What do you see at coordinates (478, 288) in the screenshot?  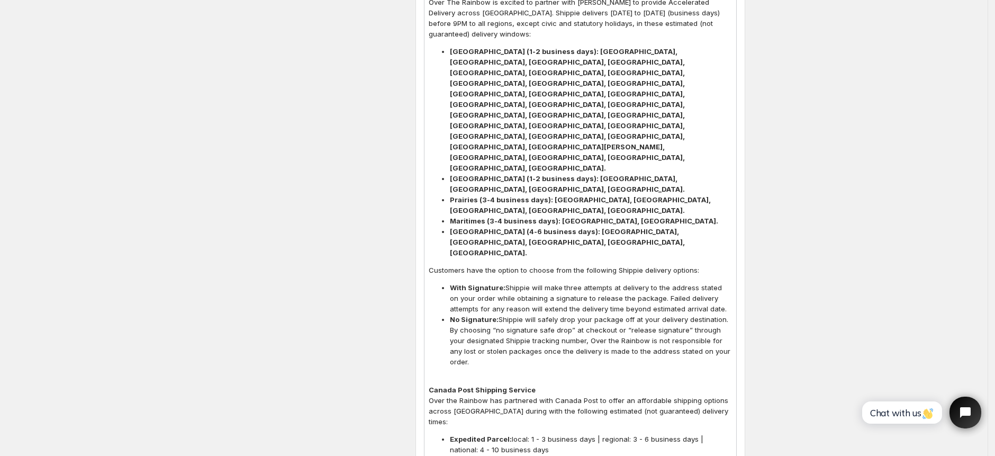 I see `strong: With Signature:` at bounding box center [478, 288].